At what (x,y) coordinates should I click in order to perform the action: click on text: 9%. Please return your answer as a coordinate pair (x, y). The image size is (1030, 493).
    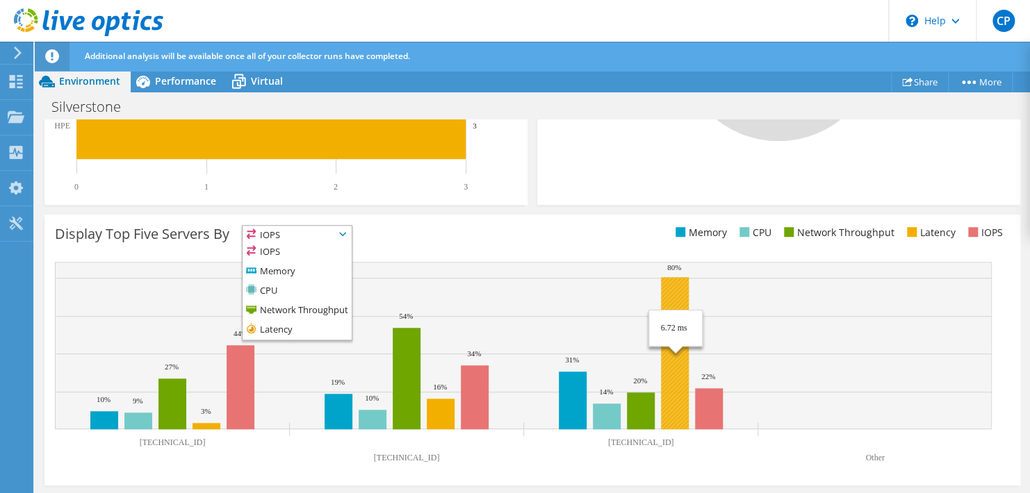
    Looking at the image, I should click on (138, 401).